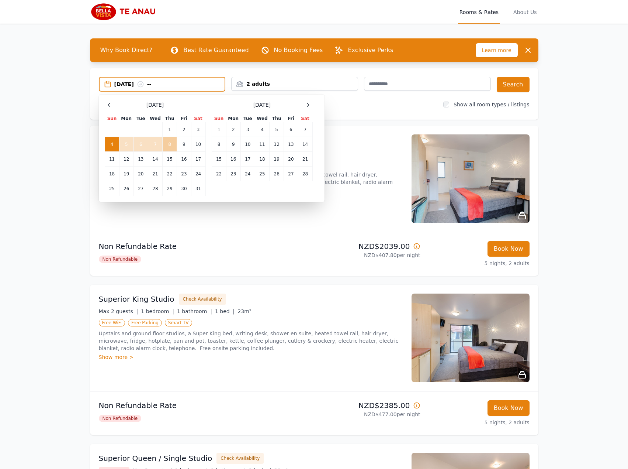  What do you see at coordinates (369, 246) in the screenshot?
I see `p: NZD$2039.00` at bounding box center [369, 246].